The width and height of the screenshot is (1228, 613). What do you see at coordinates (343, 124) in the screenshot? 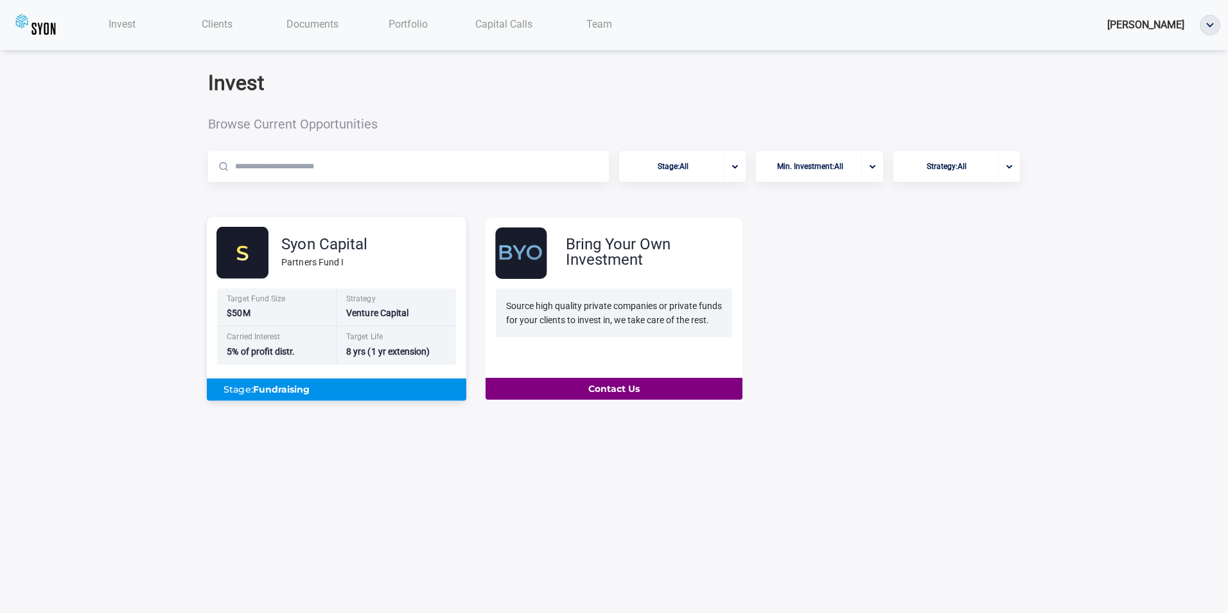
I see `span: Browse Current Opportunities` at bounding box center [343, 124].